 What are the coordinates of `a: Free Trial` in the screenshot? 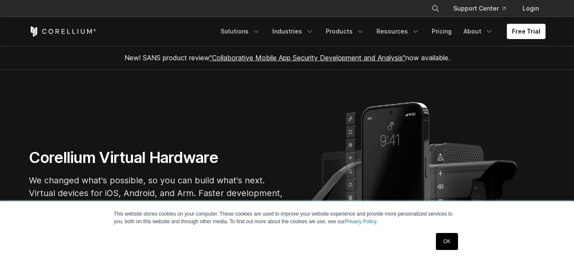 It's located at (526, 31).